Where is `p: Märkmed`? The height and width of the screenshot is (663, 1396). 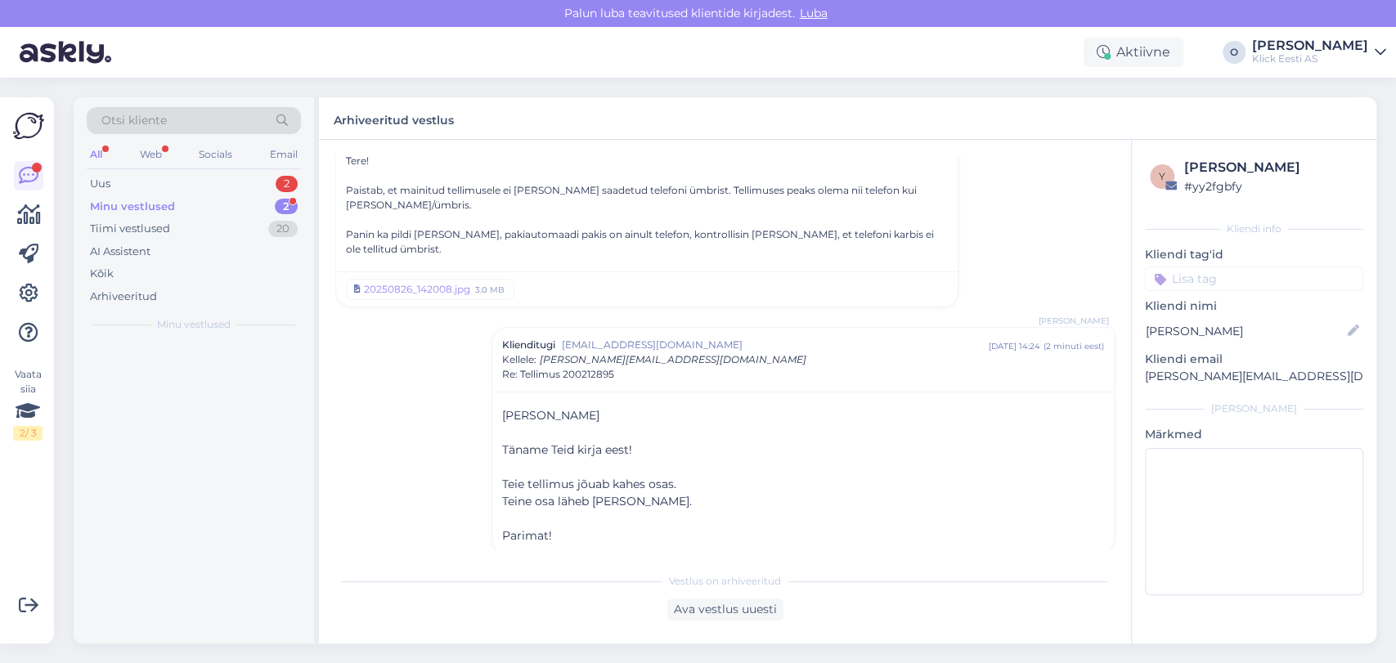 p: Märkmed is located at coordinates (1253, 434).